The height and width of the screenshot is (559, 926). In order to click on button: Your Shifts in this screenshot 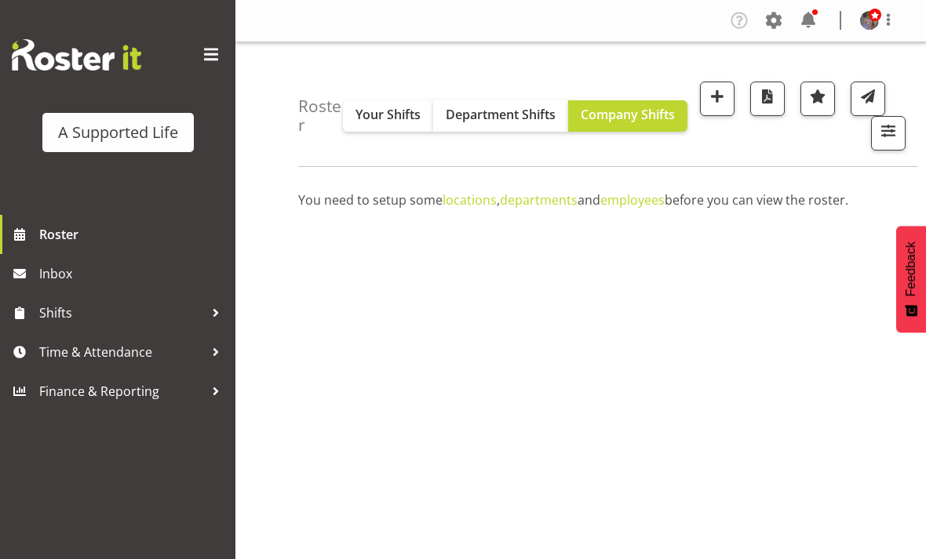, I will do `click(387, 116)`.